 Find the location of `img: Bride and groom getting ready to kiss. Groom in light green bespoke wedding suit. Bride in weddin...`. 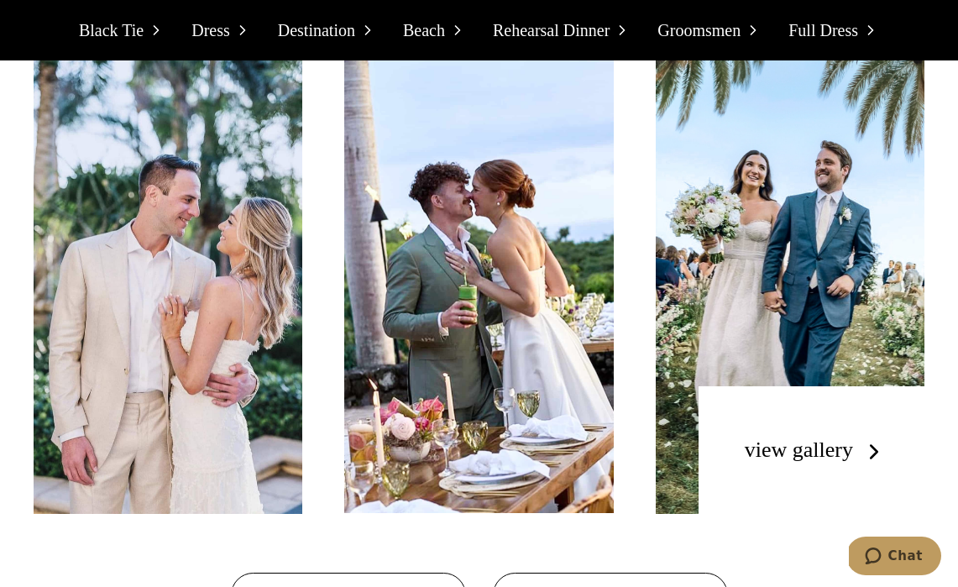

img: Bride and groom getting ready to kiss. Groom in light green bespoke wedding suit. Bride in weddin... is located at coordinates (479, 270).